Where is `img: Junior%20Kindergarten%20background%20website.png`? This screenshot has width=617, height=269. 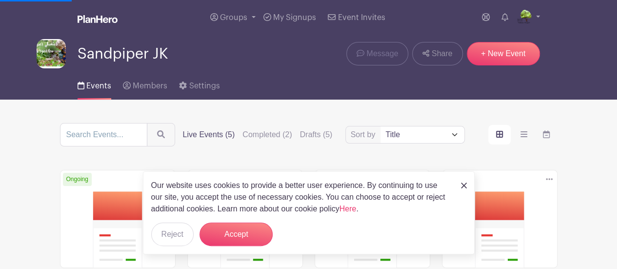 img: Junior%20Kindergarten%20background%20website.png is located at coordinates (51, 54).